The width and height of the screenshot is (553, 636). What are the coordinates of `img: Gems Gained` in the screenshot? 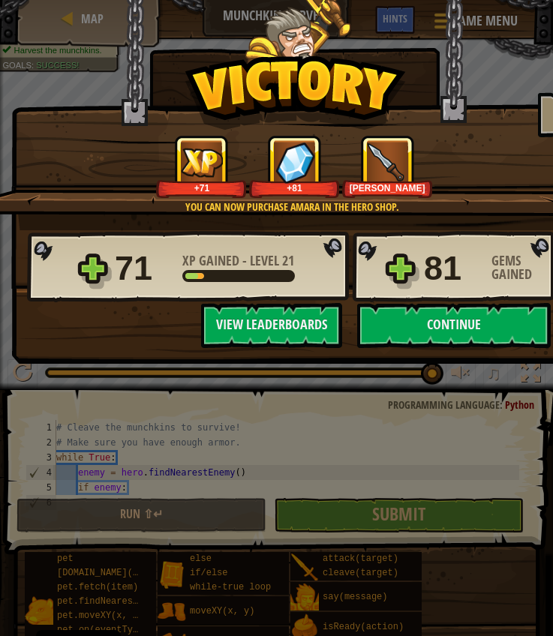 It's located at (295, 162).